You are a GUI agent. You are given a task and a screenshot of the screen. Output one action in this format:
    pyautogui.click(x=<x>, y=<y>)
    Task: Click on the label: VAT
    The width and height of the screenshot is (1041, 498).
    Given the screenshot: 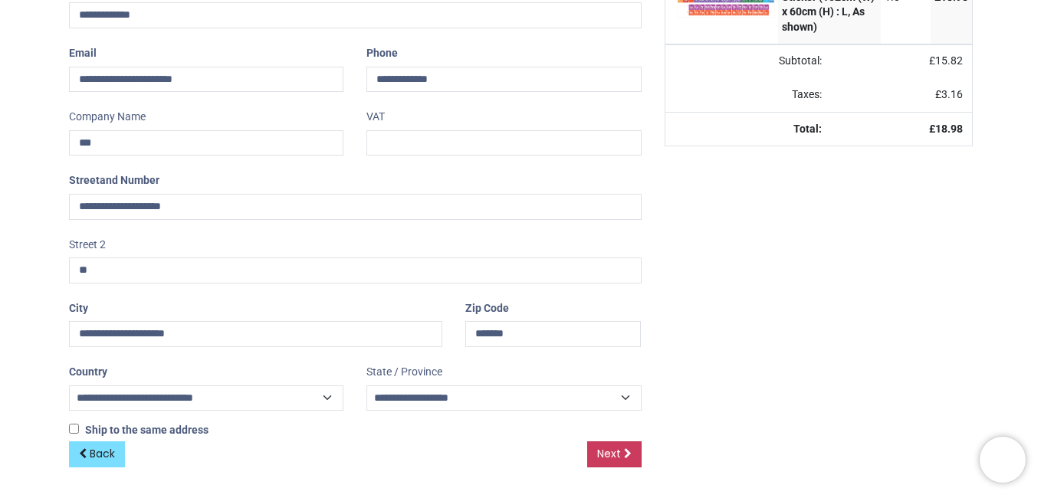 What is the action you would take?
    pyautogui.click(x=376, y=117)
    